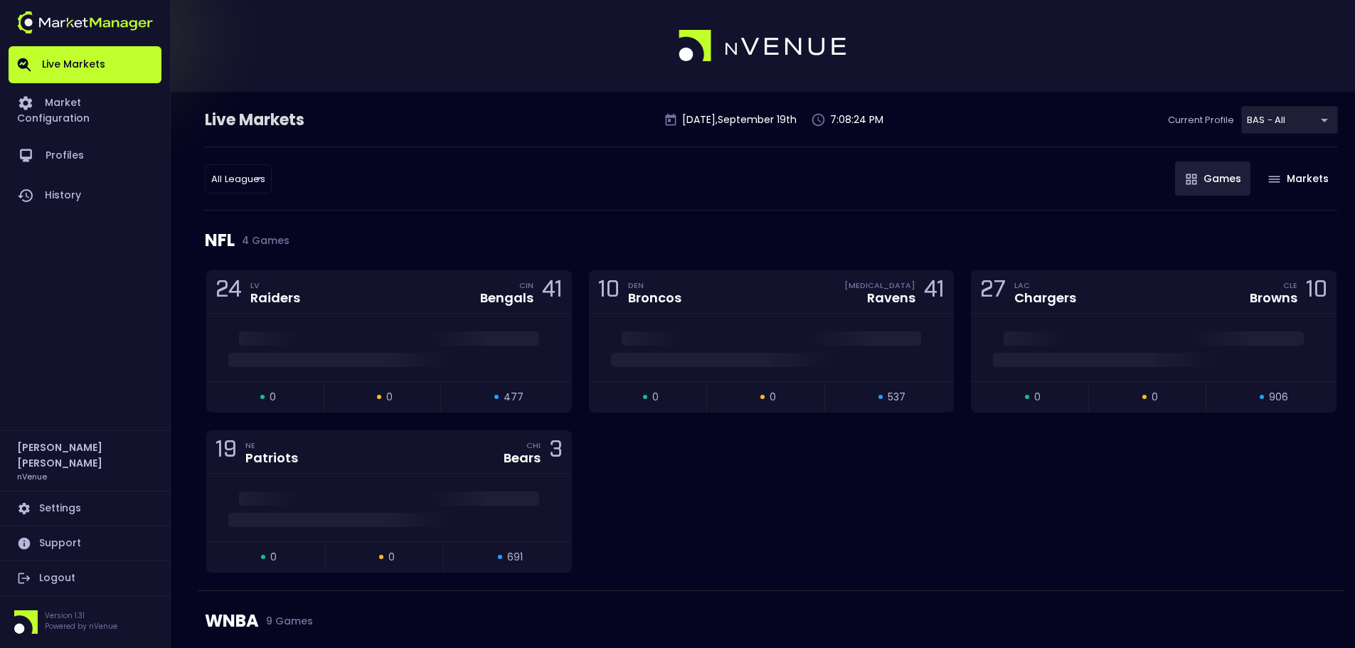  I want to click on div: NE, so click(272, 445).